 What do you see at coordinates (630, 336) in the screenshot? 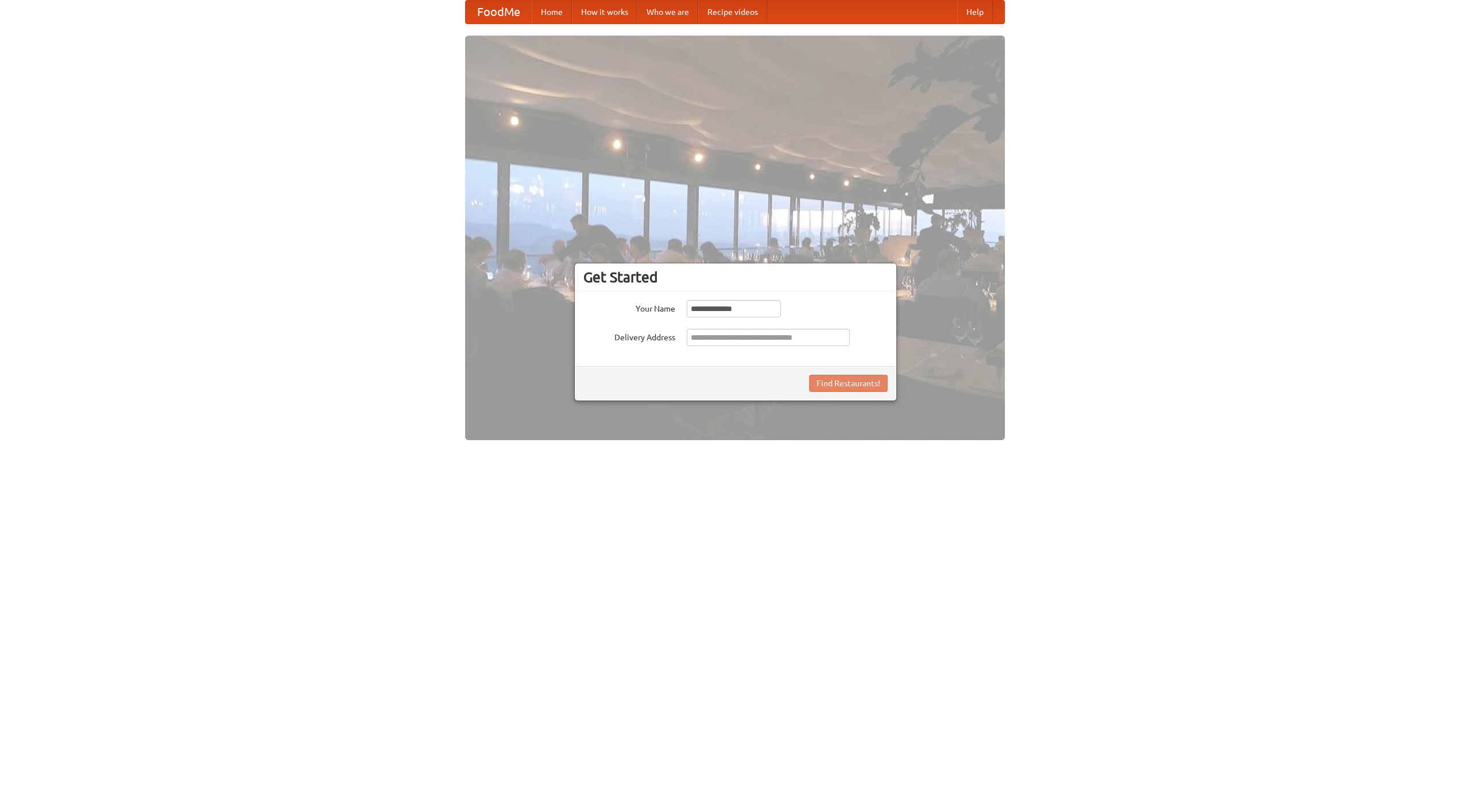
I see `label: Delivery Address` at bounding box center [630, 336].